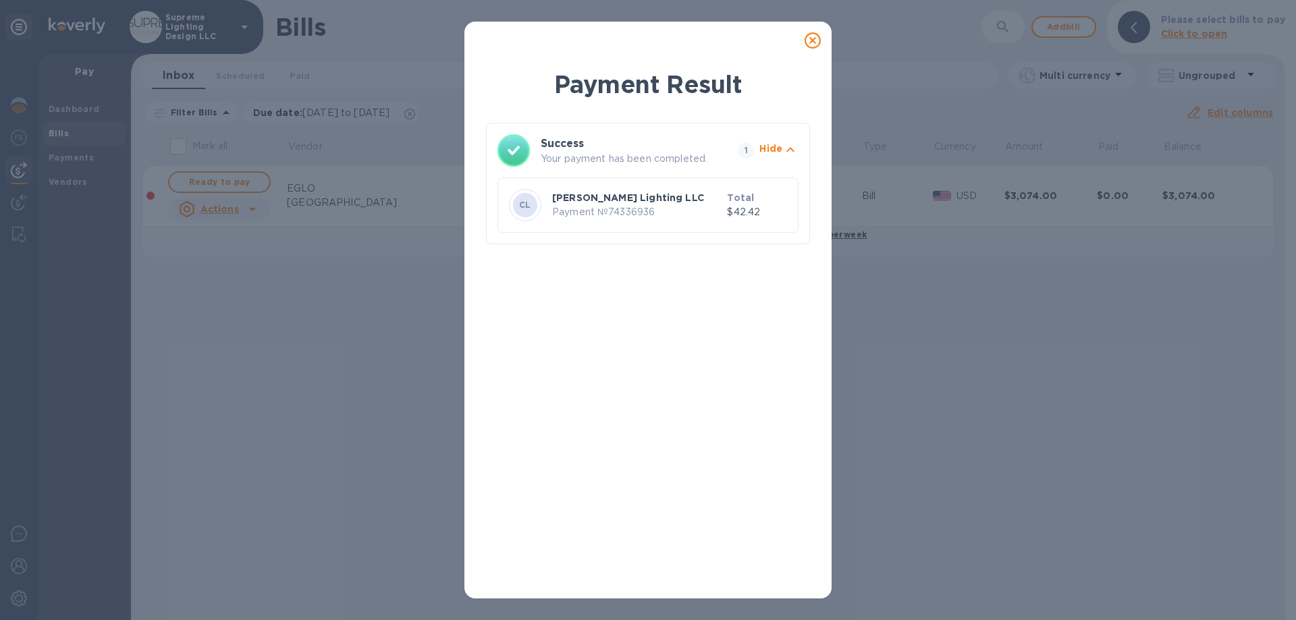 This screenshot has height=620, width=1296. I want to click on p: Your payment has been completed., so click(636, 159).